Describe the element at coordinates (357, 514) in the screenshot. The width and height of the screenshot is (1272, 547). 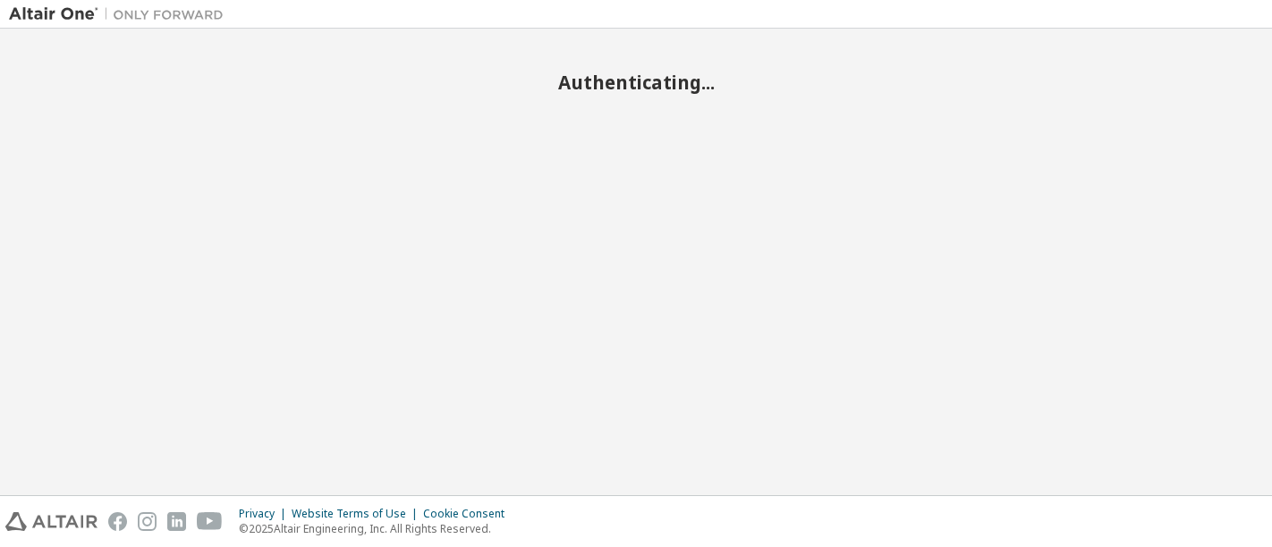
I see `div: Website Terms of Use` at that location.